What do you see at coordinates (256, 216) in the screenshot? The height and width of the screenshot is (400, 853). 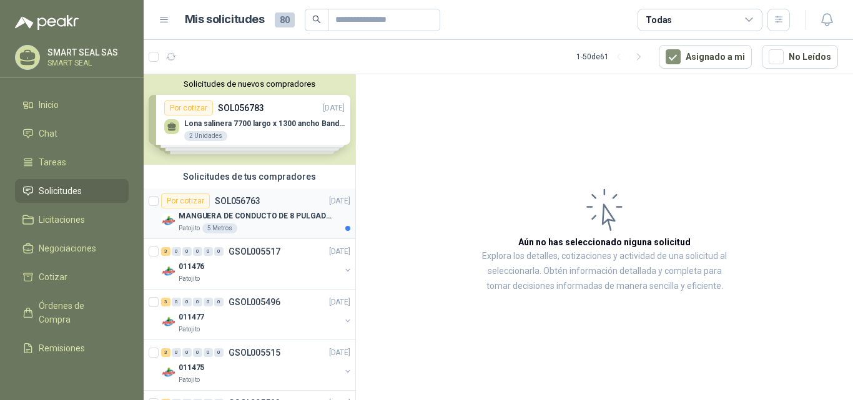 I see `p: MANGUERA DE CONDUCTO DE 8 PULGADAS DE ALAMBRE DE ACERO PU` at bounding box center [256, 216].